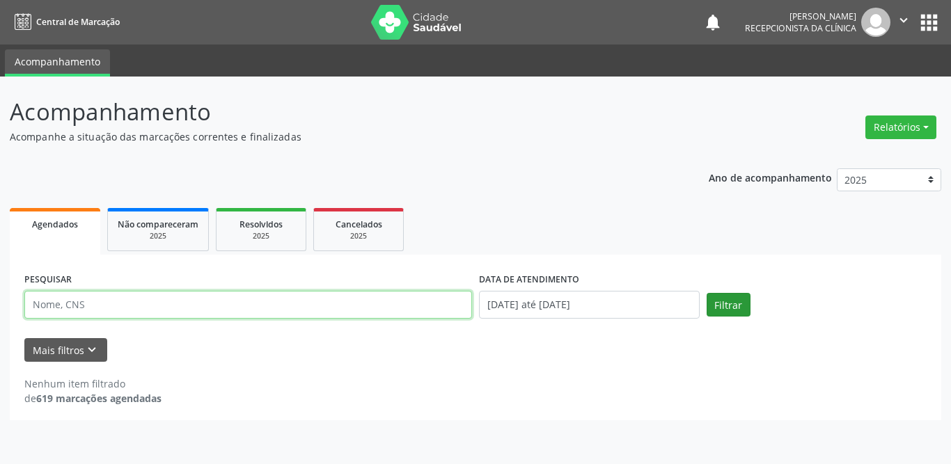 This screenshot has width=951, height=464. What do you see at coordinates (99, 398) in the screenshot?
I see `strong: 619 marcações agendadas` at bounding box center [99, 398].